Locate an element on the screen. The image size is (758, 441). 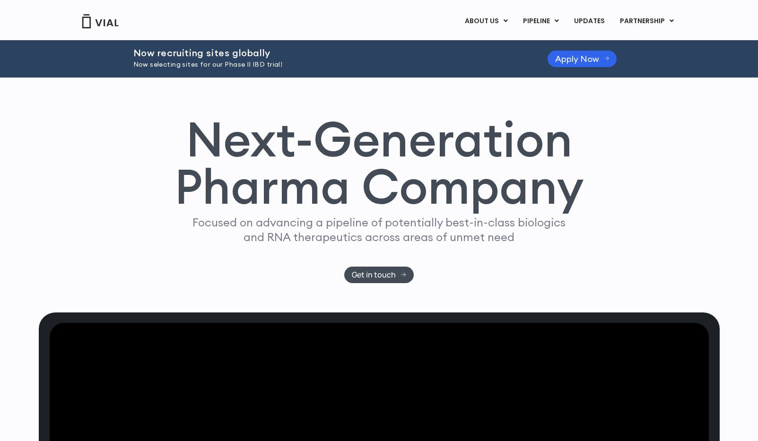
img: Vial Logo is located at coordinates (100, 21).